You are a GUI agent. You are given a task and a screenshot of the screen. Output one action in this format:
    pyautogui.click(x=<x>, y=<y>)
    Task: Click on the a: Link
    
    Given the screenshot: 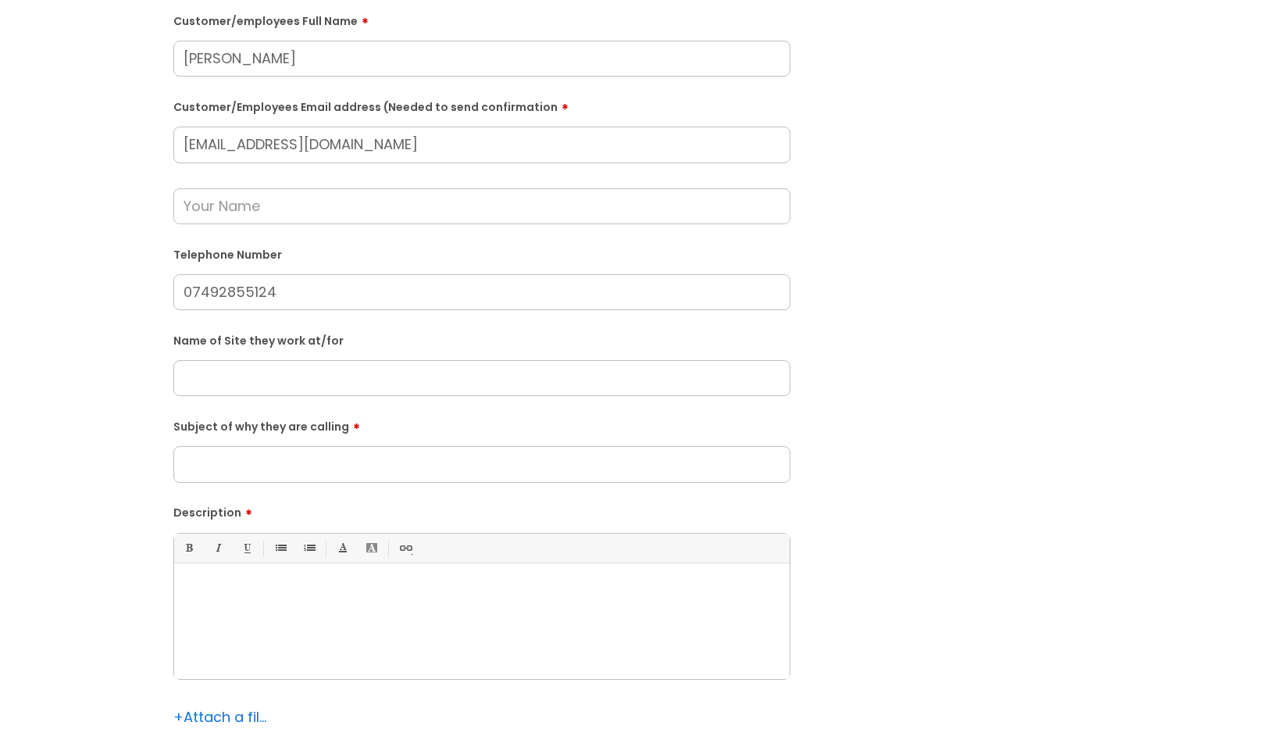 What is the action you would take?
    pyautogui.click(x=405, y=548)
    